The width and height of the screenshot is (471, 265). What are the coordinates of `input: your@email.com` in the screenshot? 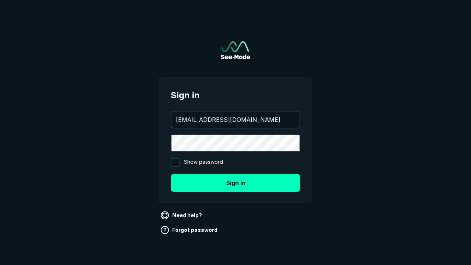 It's located at (235, 120).